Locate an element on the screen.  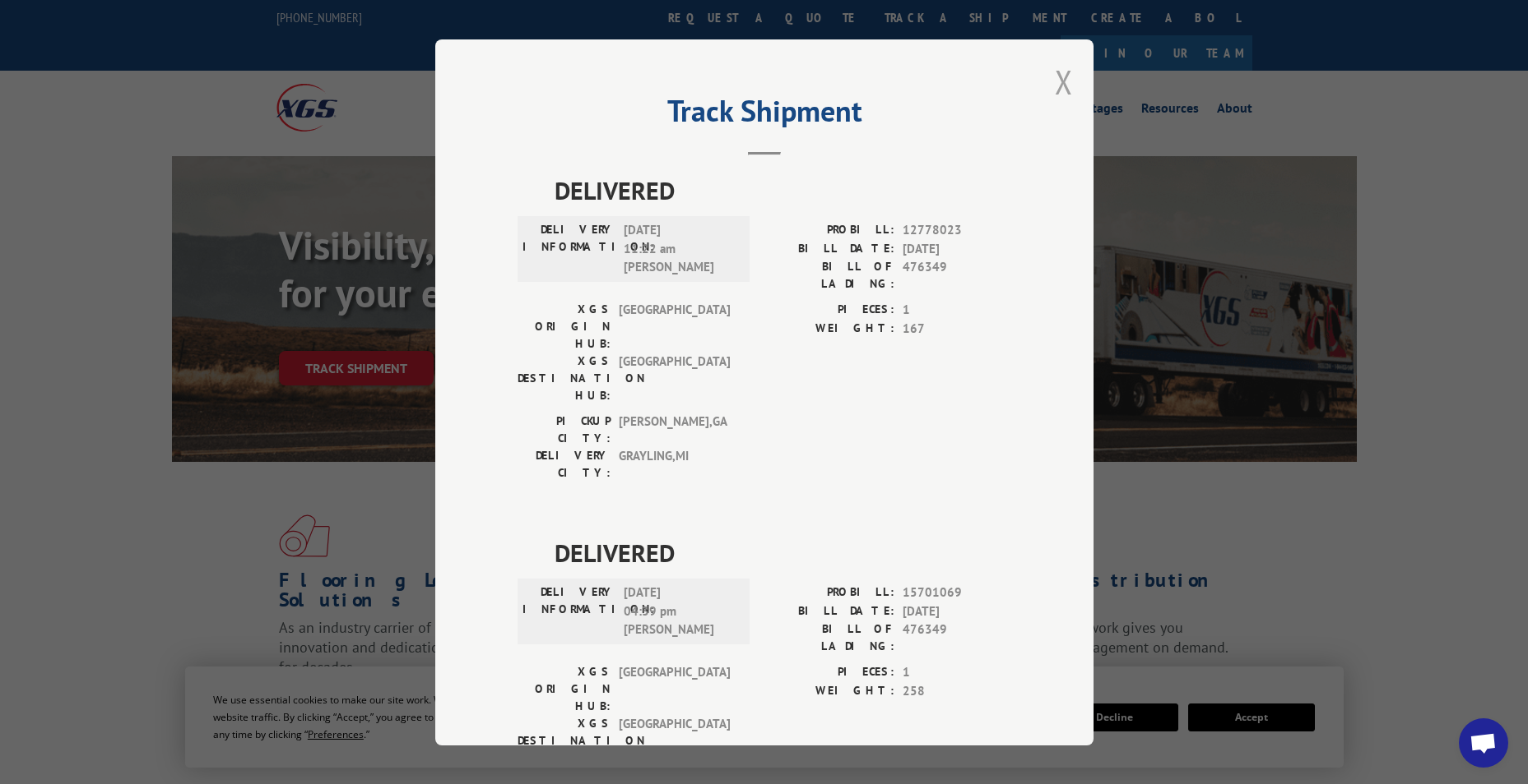
label: PICKUP CITY: is located at coordinates (564, 430).